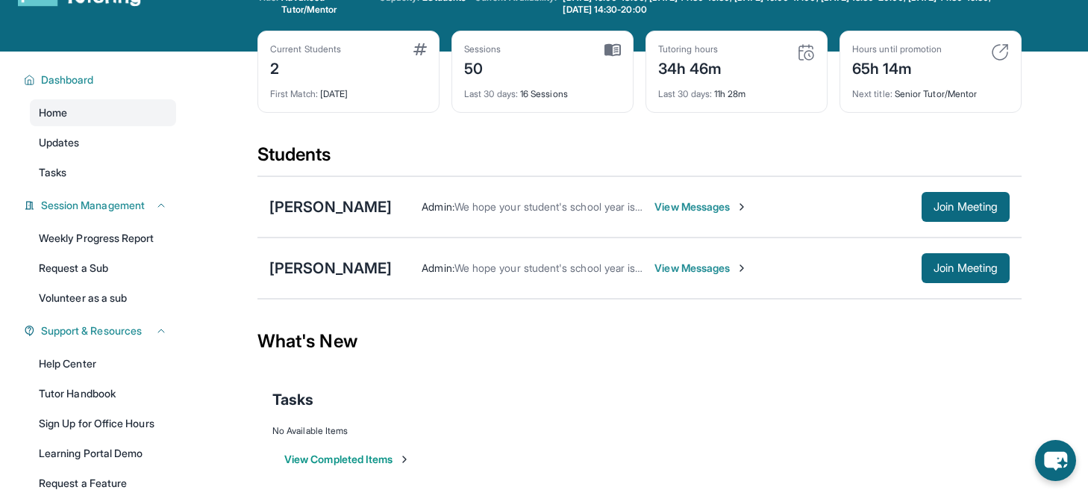 Image resolution: width=1088 pixels, height=493 pixels. What do you see at coordinates (1056, 460) in the screenshot?
I see `button: chat-button` at bounding box center [1056, 460].